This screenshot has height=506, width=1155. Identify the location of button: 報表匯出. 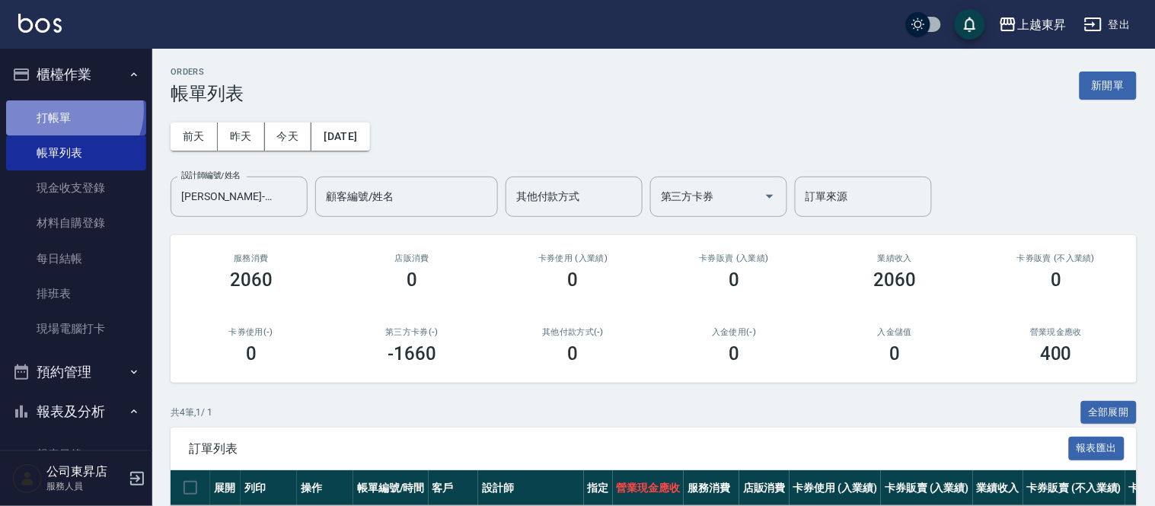
(1097, 448).